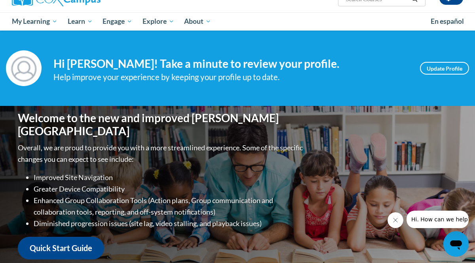  I want to click on a: Update Profile, so click(445, 68).